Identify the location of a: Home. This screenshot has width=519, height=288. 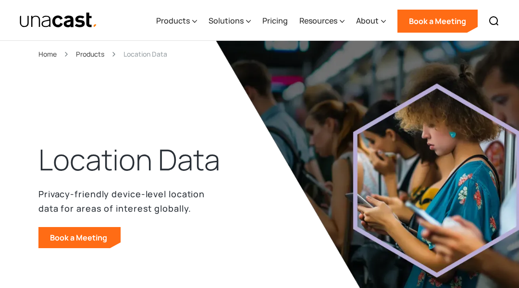
(48, 54).